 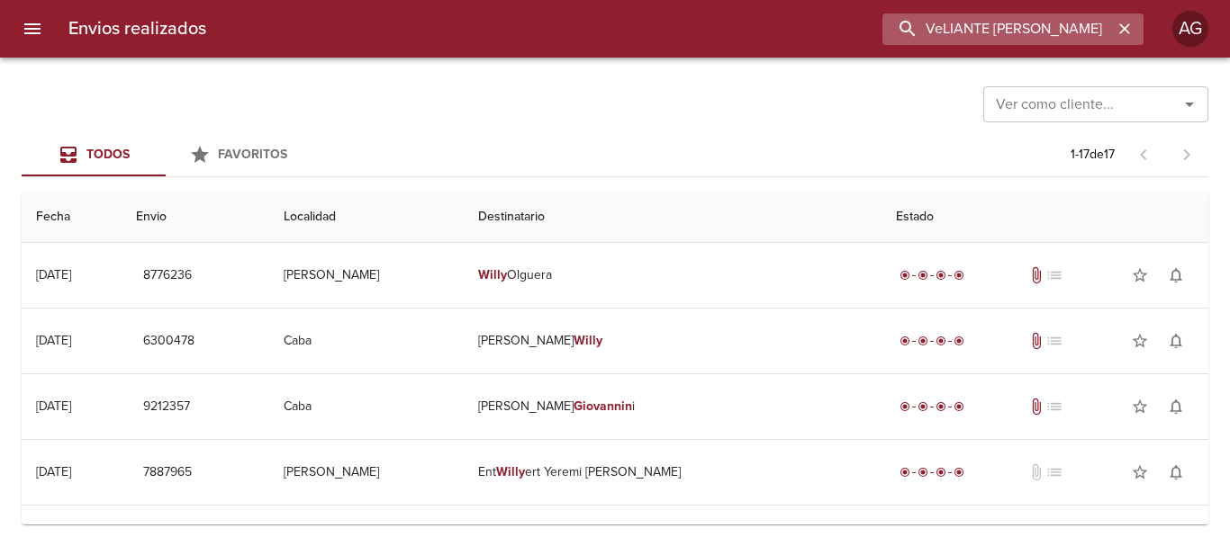 I want to click on span: 7887965, so click(x=167, y=473).